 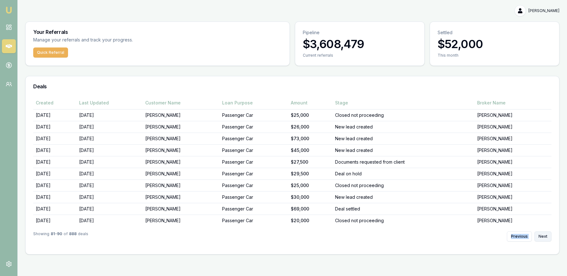 What do you see at coordinates (9, 10) in the screenshot?
I see `img: emu-icon-u.png` at bounding box center [9, 10].